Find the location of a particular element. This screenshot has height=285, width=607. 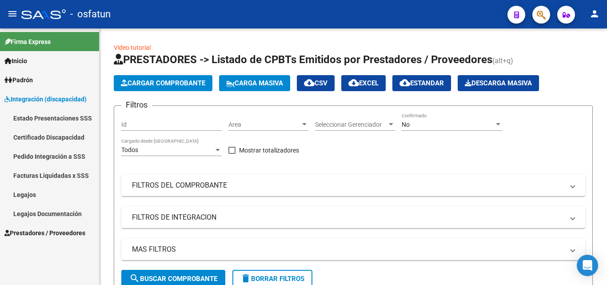

button: Estandar is located at coordinates (422, 83).